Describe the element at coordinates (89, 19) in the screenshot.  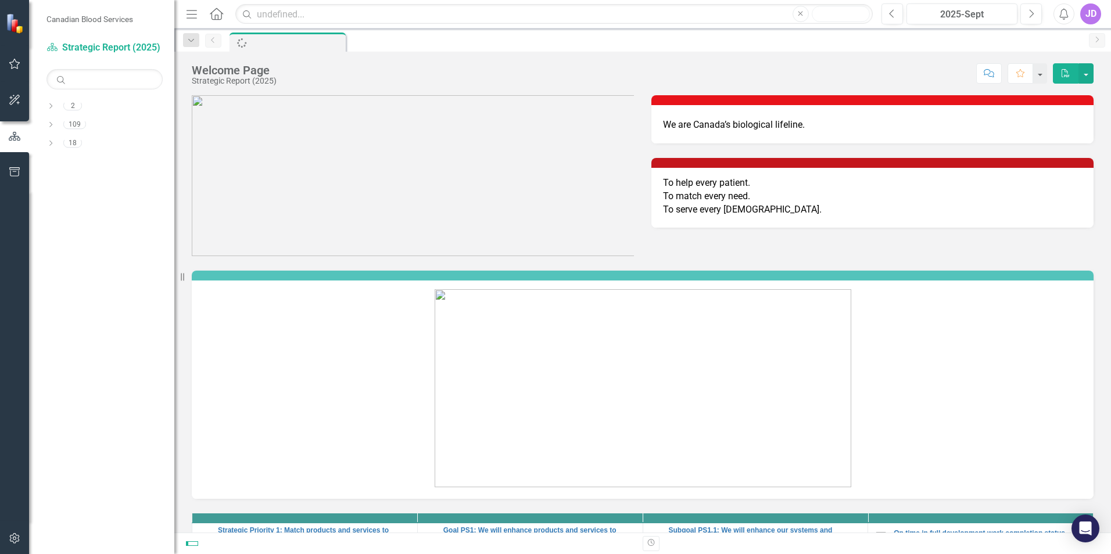
I see `small: Canadian Blood Services` at that location.